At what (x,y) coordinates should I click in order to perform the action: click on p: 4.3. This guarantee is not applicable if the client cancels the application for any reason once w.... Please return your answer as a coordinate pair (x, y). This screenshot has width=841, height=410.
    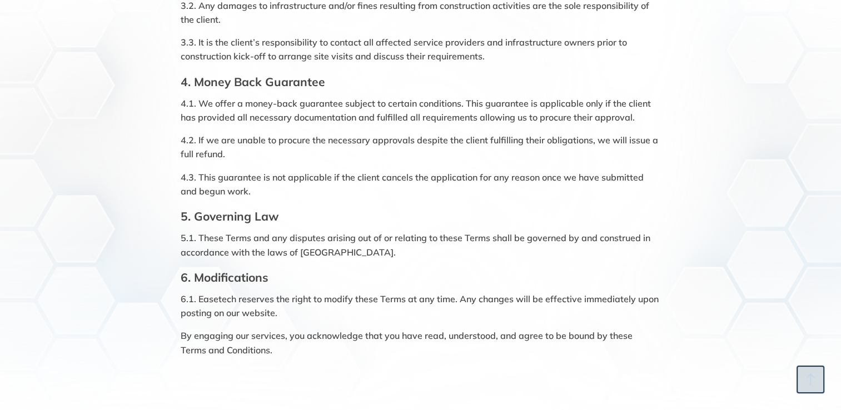
    Looking at the image, I should click on (420, 184).